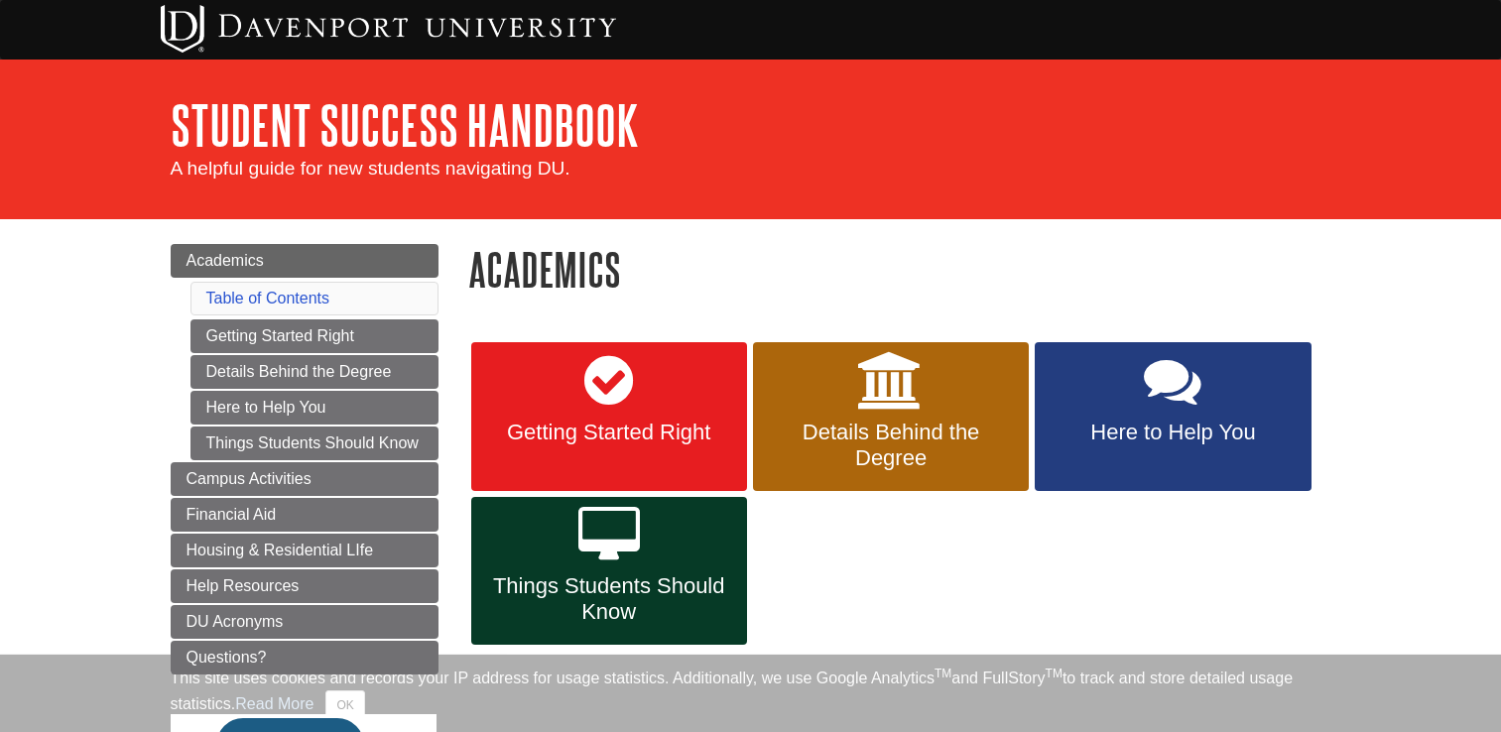 The width and height of the screenshot is (1501, 732). Describe the element at coordinates (305, 261) in the screenshot. I see `a: Academics` at that location.